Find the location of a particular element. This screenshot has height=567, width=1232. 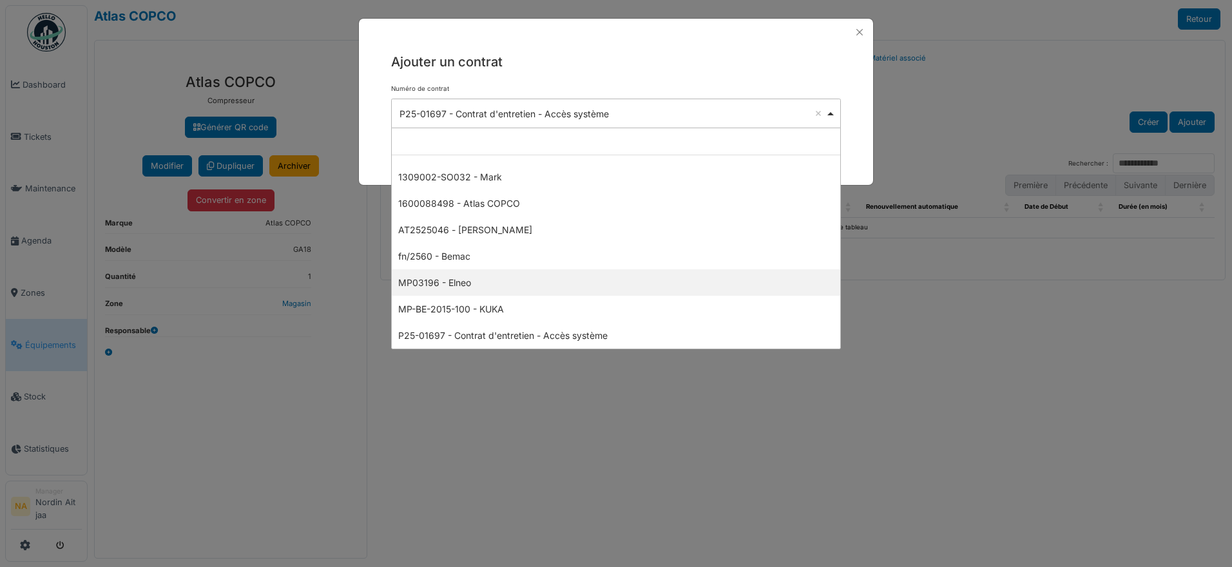

button: Remove item: '800' is located at coordinates (818, 113).